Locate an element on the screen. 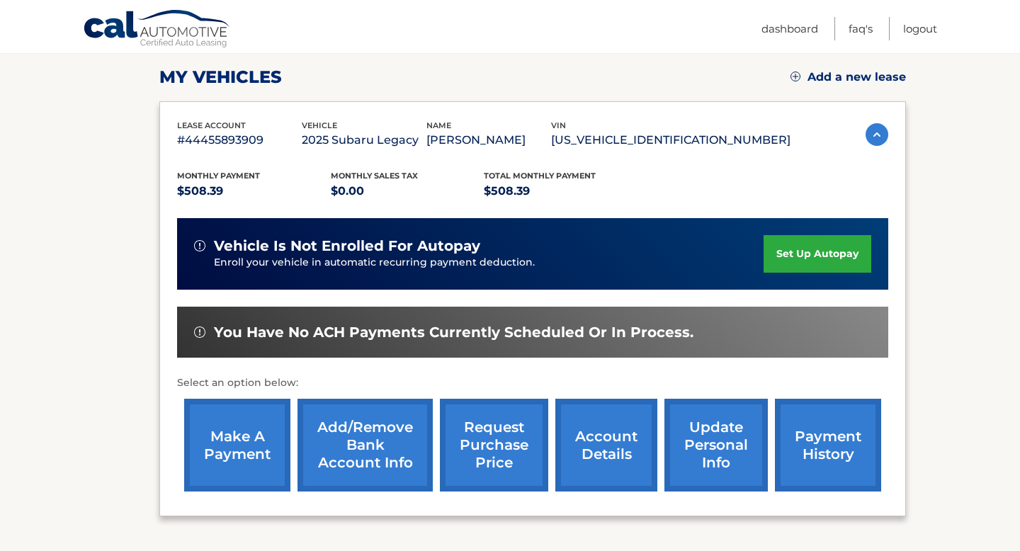  img: add.svg is located at coordinates (796, 77).